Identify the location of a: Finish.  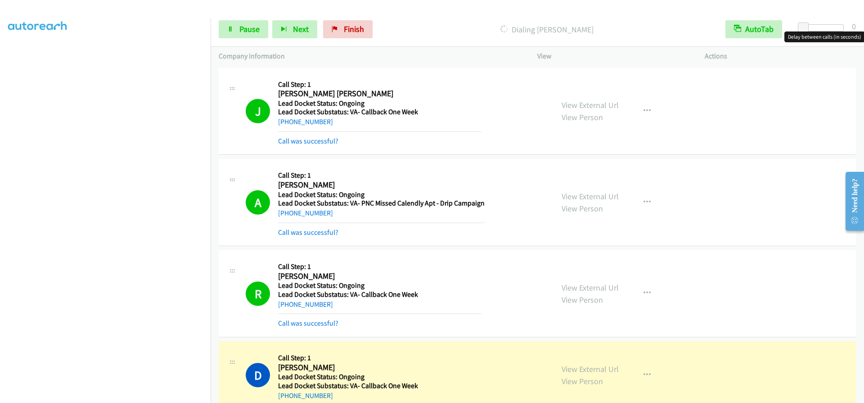
(348, 29).